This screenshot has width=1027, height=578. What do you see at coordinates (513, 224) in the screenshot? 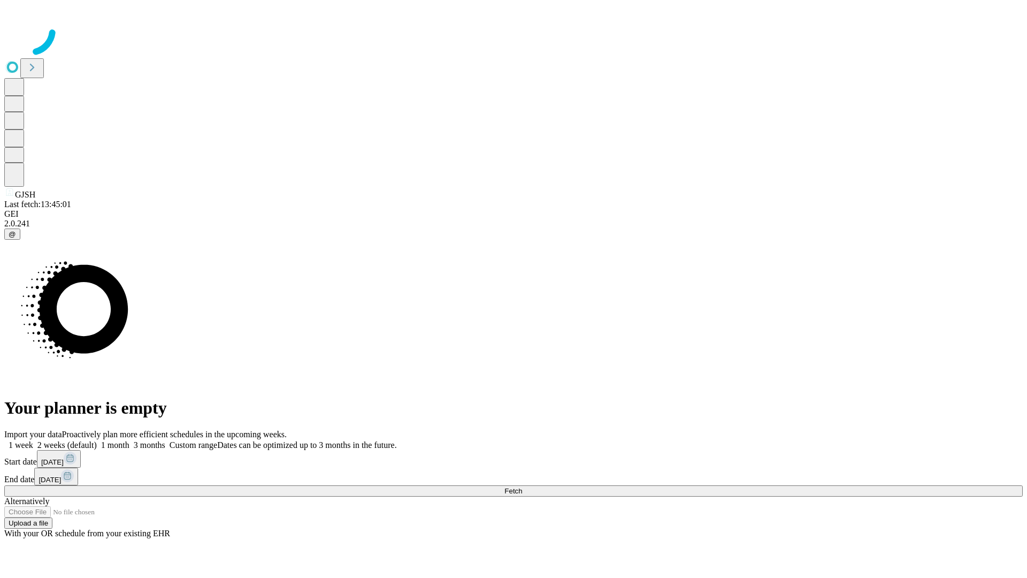
I see `div: 2.0.241` at bounding box center [513, 224].